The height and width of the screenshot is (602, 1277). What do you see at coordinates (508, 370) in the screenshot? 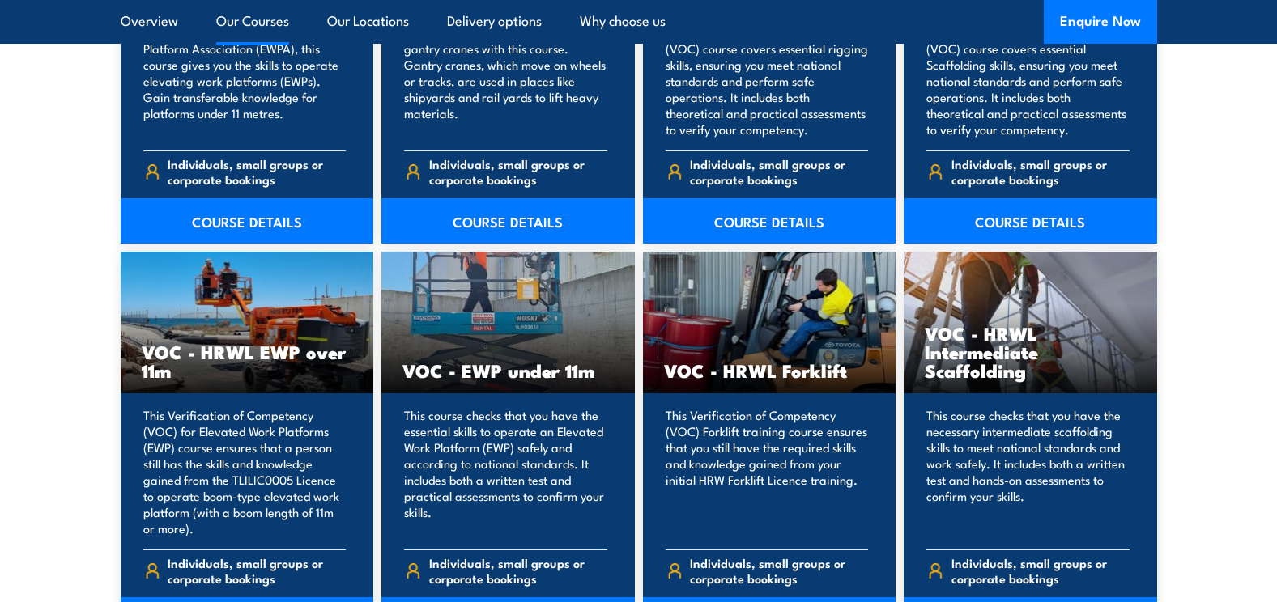
I see `h3: VOC - EWP under 11m` at bounding box center [508, 370].